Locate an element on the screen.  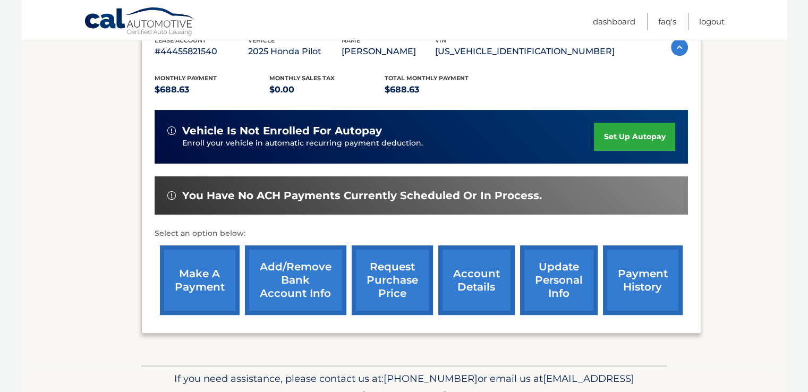
p: $0.00 is located at coordinates (327, 90).